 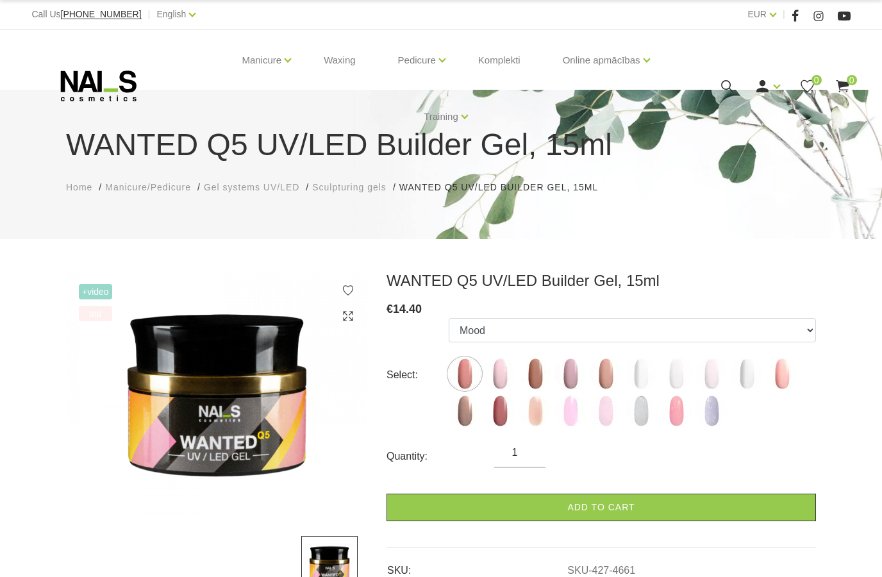 I want to click on span: 14.40, so click(x=407, y=309).